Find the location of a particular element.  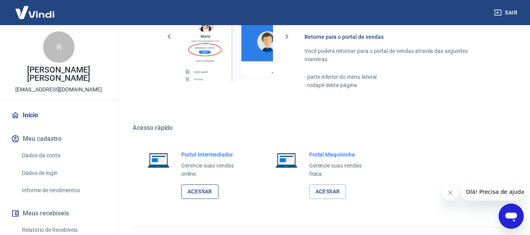

a: Informe de rendimentos is located at coordinates (63, 190).